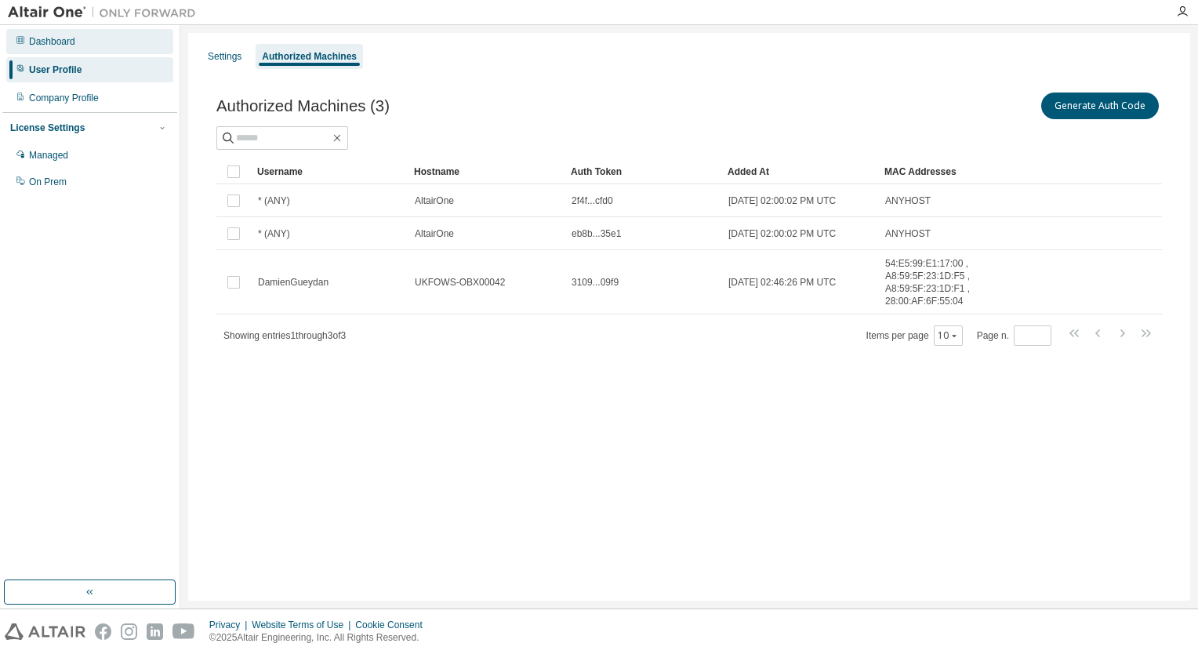  I want to click on button: 10, so click(948, 336).